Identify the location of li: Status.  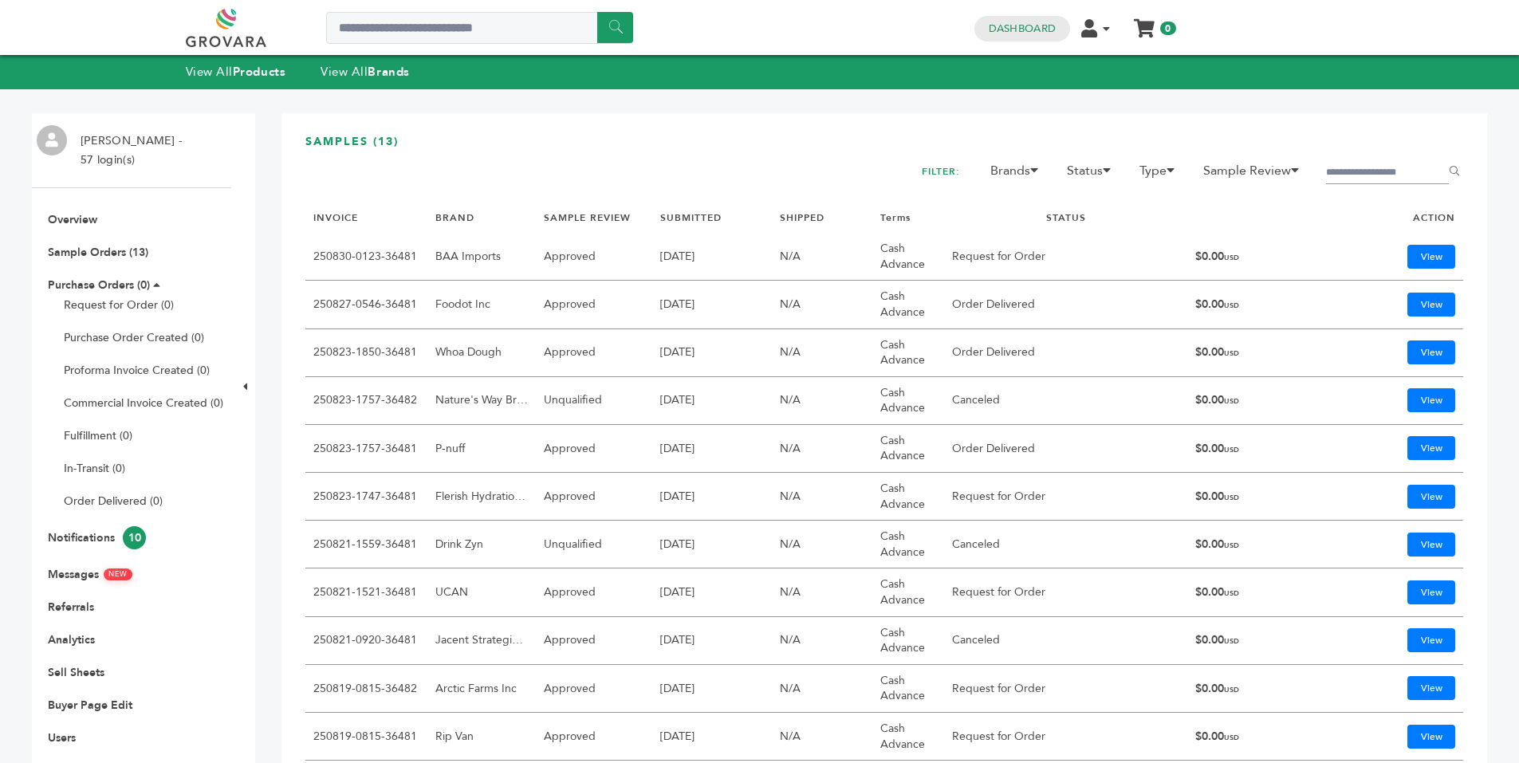
(1093, 175).